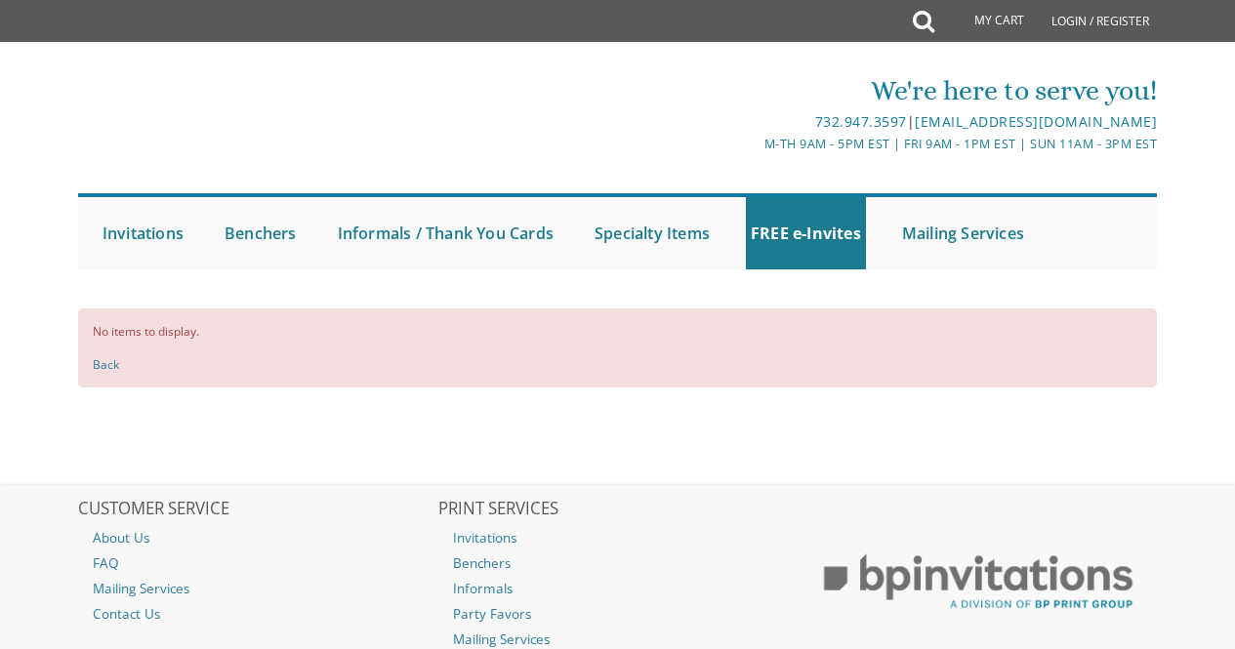 This screenshot has height=649, width=1235. What do you see at coordinates (617, 614) in the screenshot?
I see `a: Party Favors` at bounding box center [617, 614].